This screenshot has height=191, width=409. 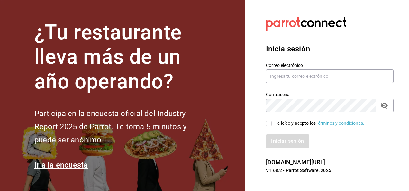 I want to click on p: V1.68.2 - Parrot Software, 2025., so click(x=330, y=171).